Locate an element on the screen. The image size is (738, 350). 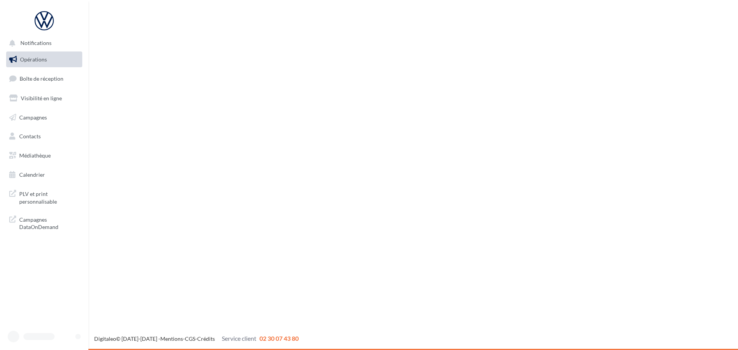
a: Visibilité en ligne is located at coordinates (44, 98).